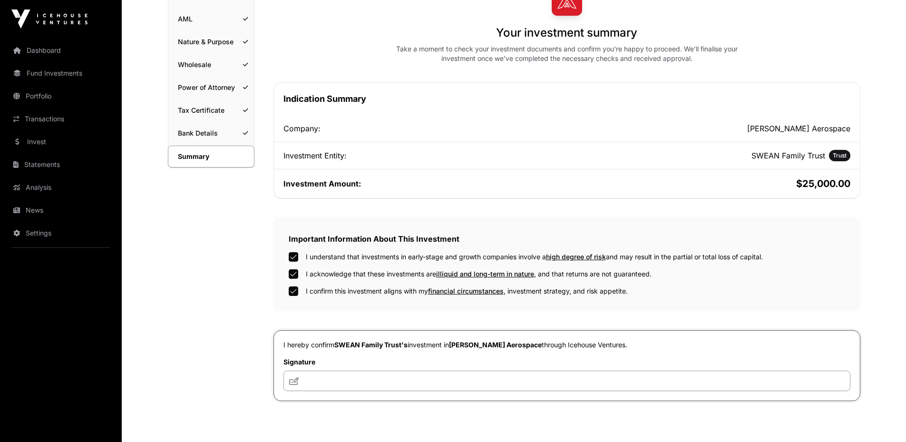 This screenshot has height=442, width=906. What do you see at coordinates (61, 164) in the screenshot?
I see `a: Statements` at bounding box center [61, 164].